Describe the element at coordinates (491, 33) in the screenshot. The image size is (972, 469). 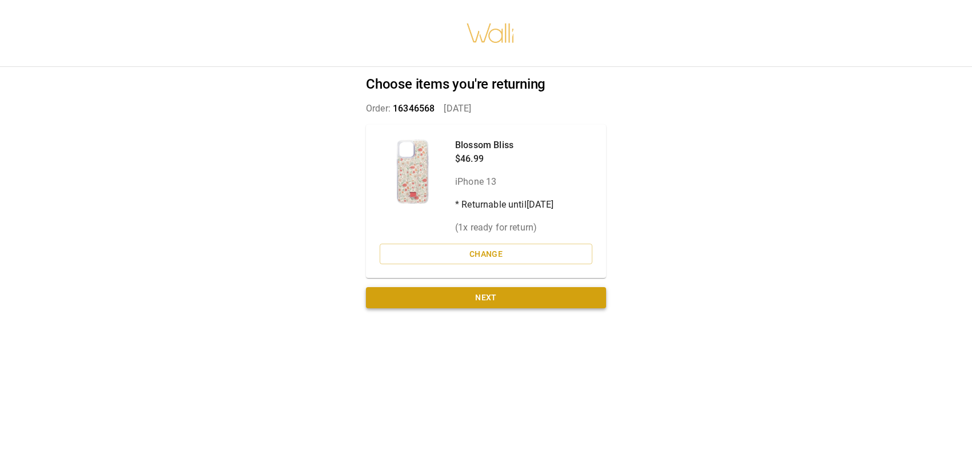
I see `img: walli-inc.myshopify.com` at that location.